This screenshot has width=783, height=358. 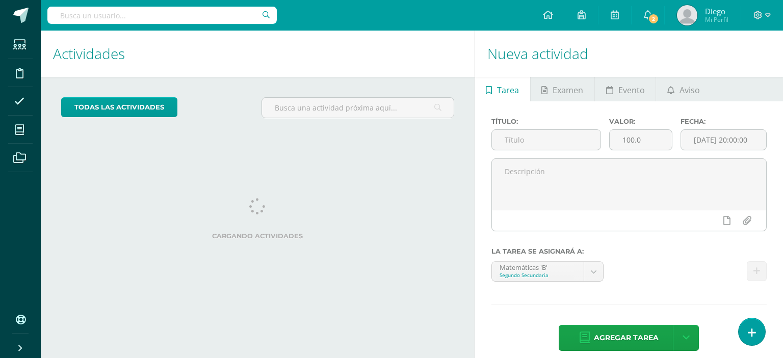 What do you see at coordinates (687, 15) in the screenshot?
I see `img: e1ecaa63abbcd92f15e98e258f47b918.png` at bounding box center [687, 15].